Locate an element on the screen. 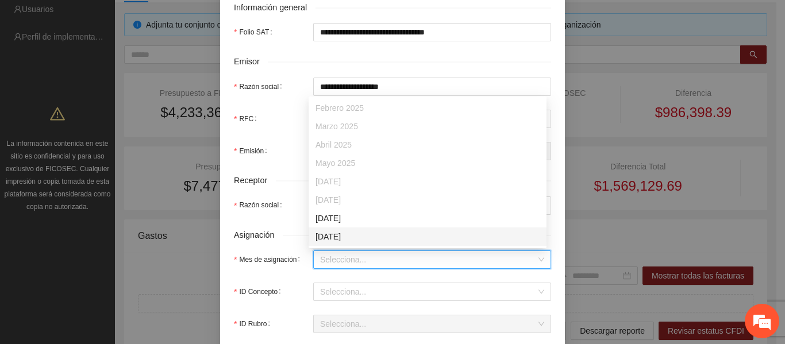 The image size is (785, 344). div: Marzo 2025 is located at coordinates (428, 126).